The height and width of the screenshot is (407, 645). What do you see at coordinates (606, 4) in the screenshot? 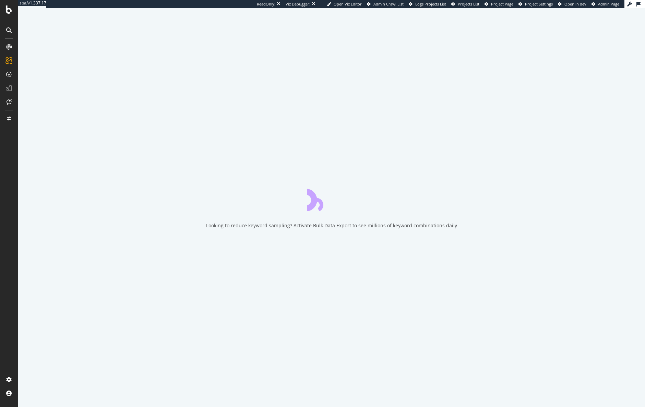
I see `a: Admin Page` at bounding box center [606, 4].